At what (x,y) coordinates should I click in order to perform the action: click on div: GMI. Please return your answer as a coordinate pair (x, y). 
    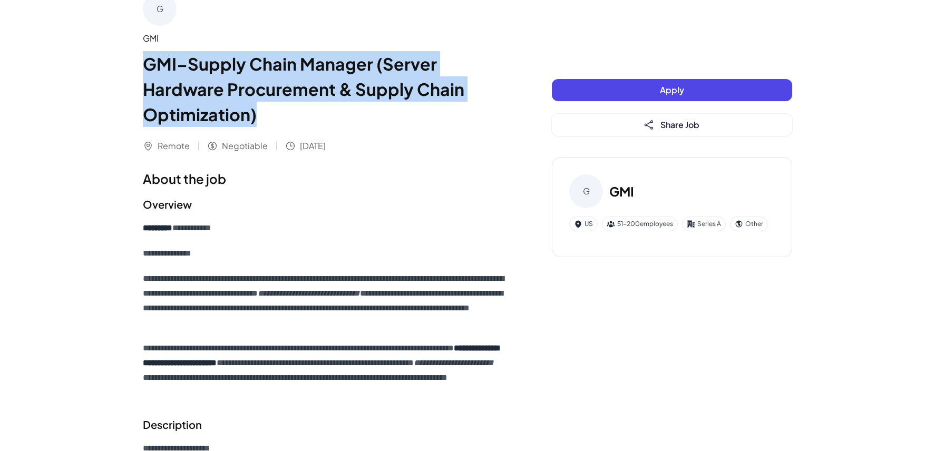
    Looking at the image, I should click on (326, 38).